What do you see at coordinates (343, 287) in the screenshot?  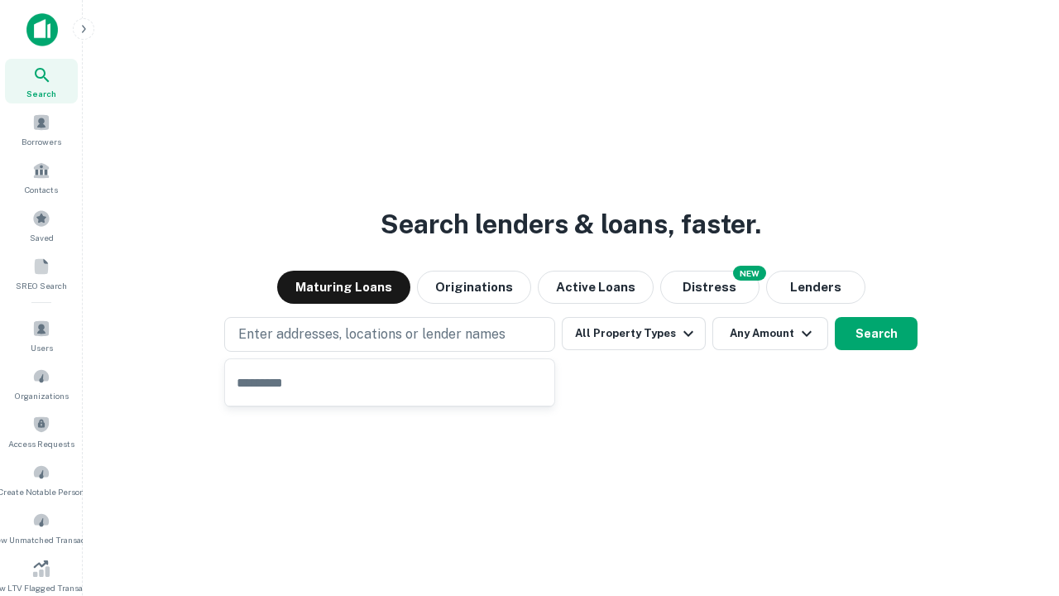 I see `button: Maturing Loans` at bounding box center [343, 287].